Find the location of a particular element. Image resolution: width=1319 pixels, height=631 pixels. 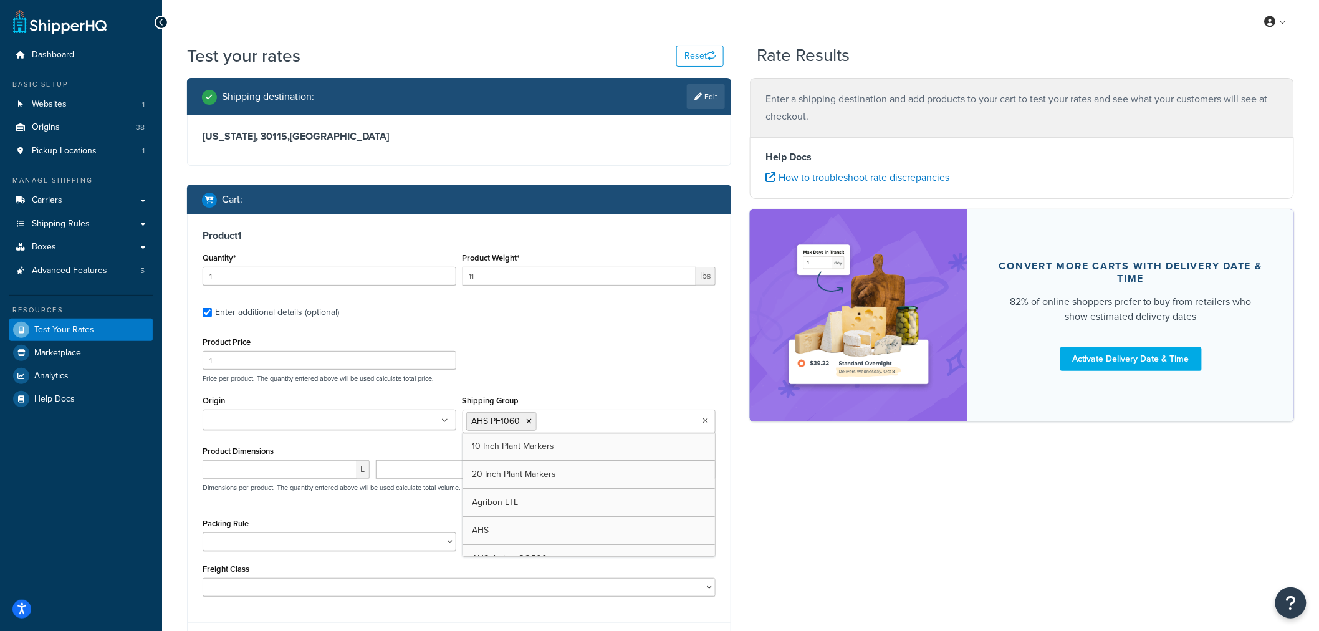

a: AHS is located at coordinates (589, 530).